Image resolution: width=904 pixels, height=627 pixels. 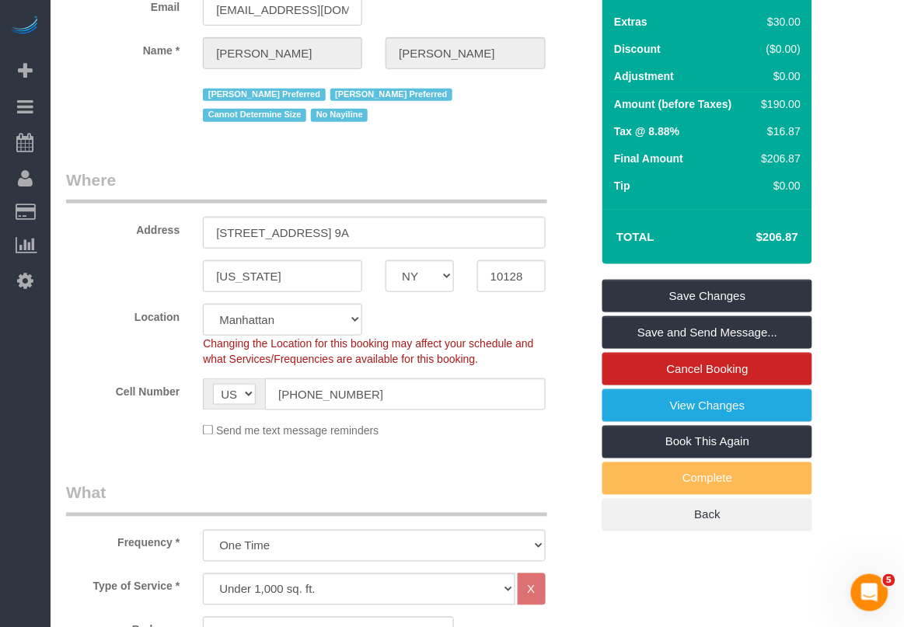 I want to click on span: Cannot Determine Size, so click(x=254, y=115).